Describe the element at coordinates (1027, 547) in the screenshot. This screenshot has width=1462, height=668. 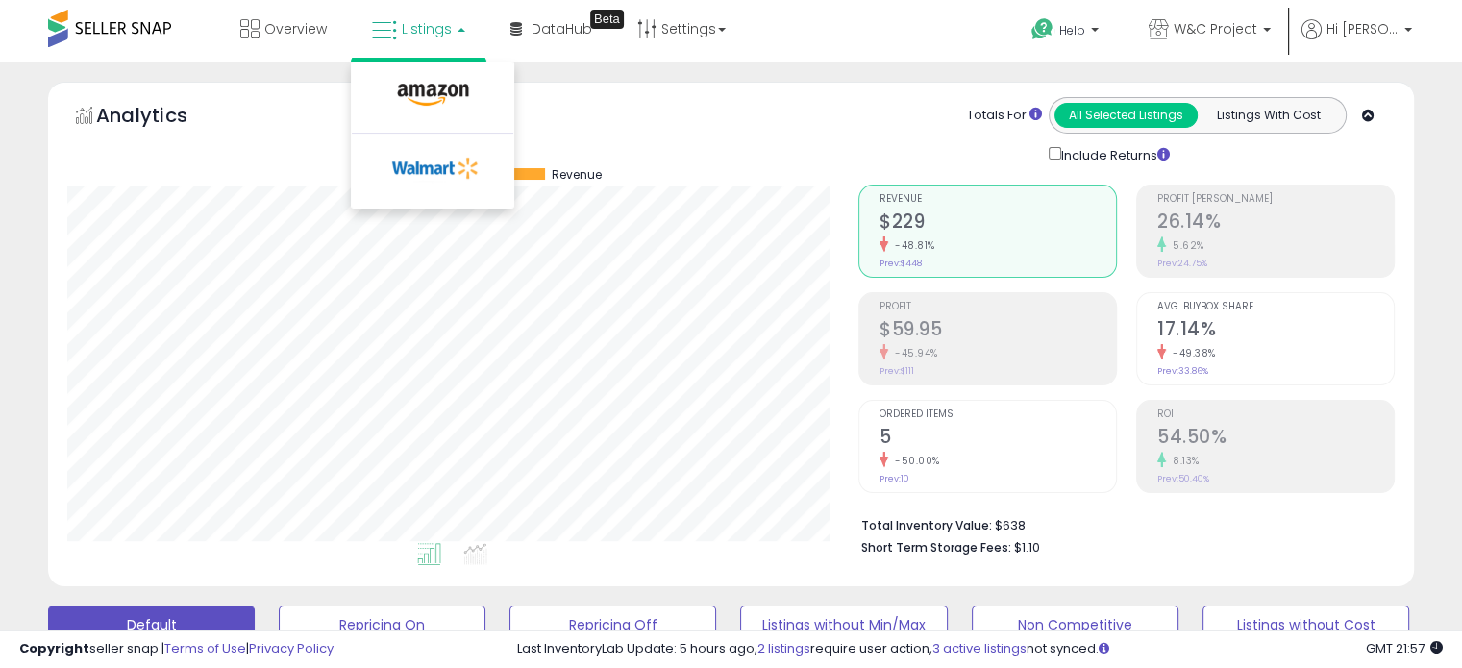
I see `span: $1.10` at that location.